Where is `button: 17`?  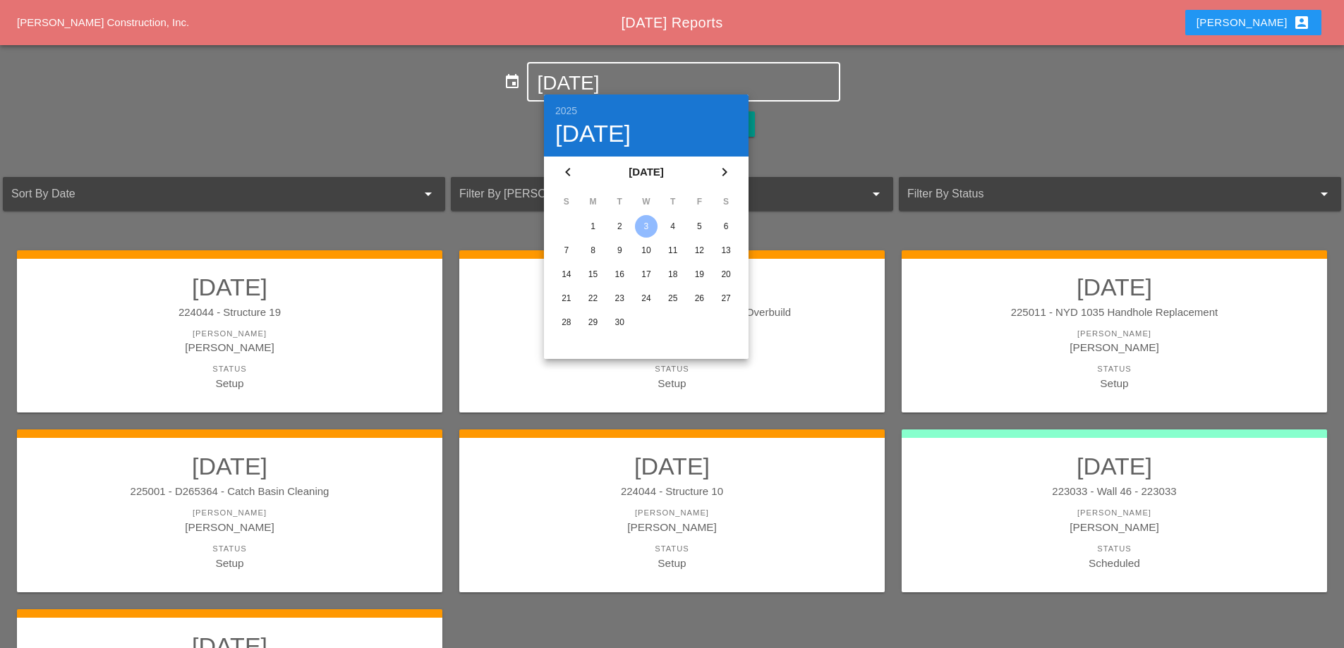
button: 17 is located at coordinates (646, 274).